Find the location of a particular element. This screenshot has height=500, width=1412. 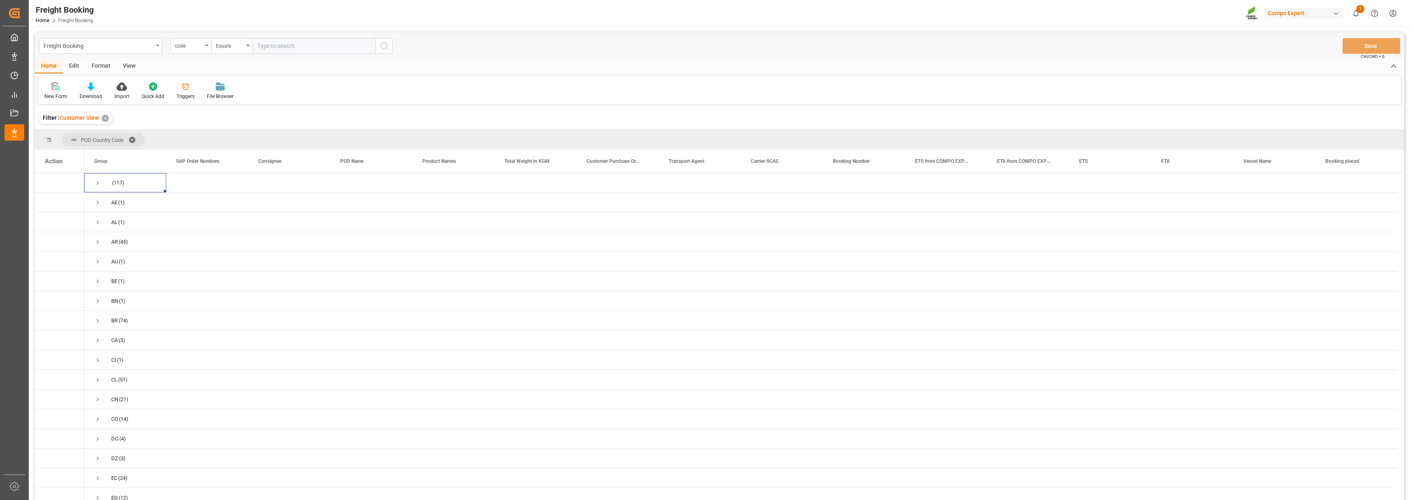

div: Equals is located at coordinates (230, 45).